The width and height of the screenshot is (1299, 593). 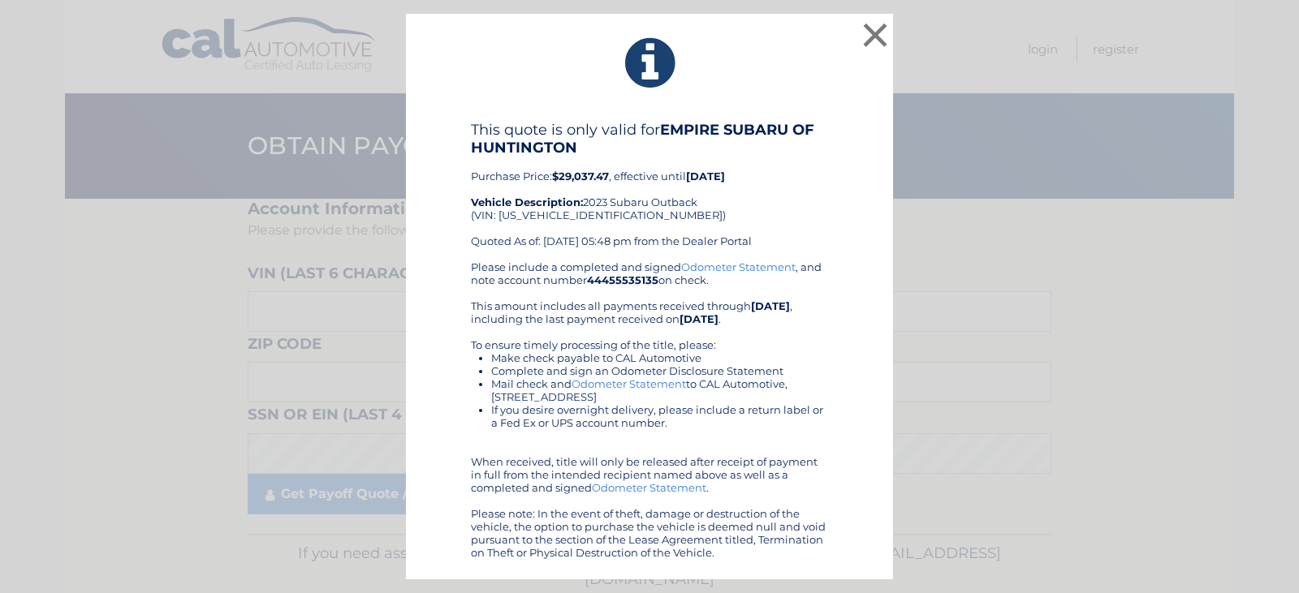 I want to click on h4: This quote is only valid for, so click(x=649, y=139).